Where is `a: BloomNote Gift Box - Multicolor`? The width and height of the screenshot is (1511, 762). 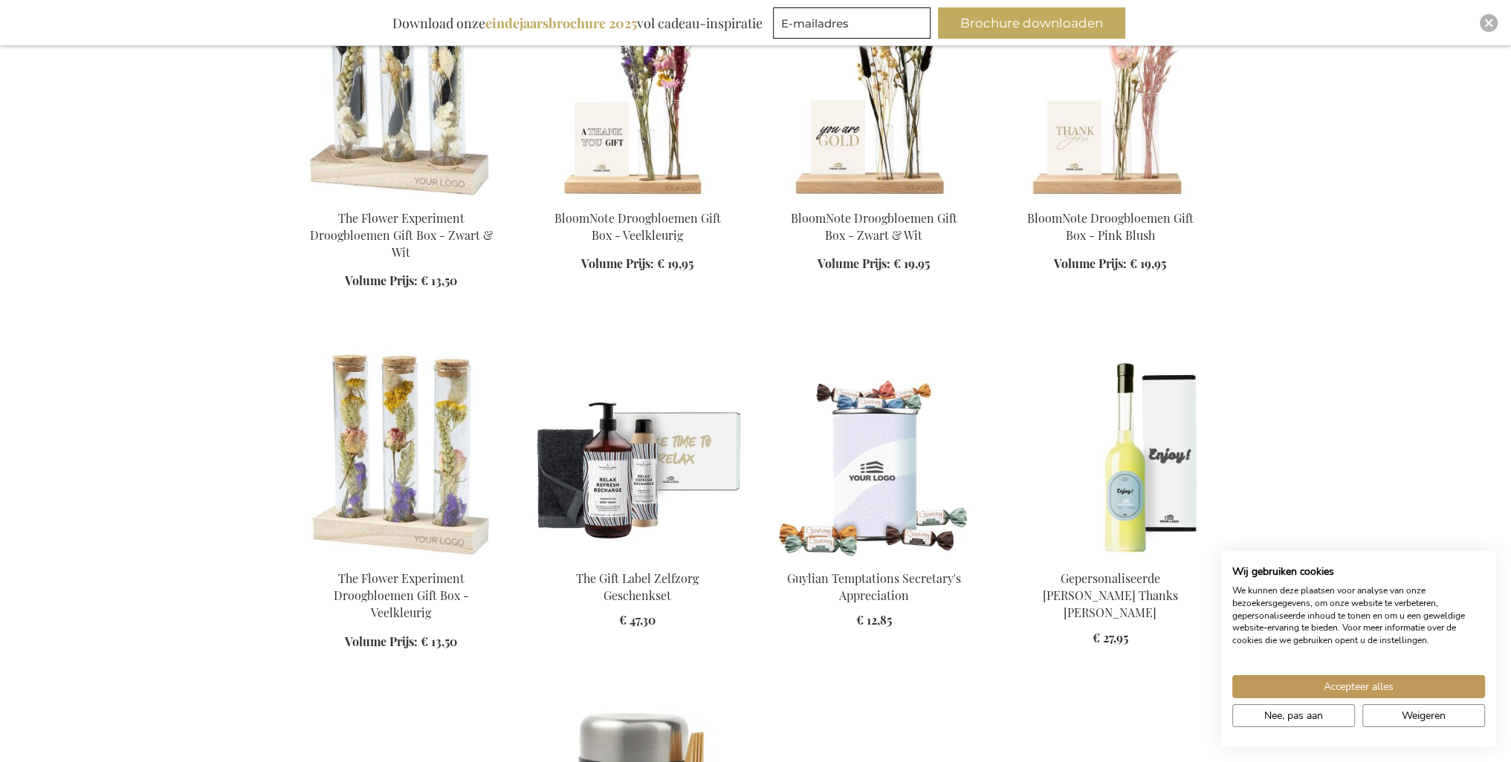
a: BloomNote Gift Box - Multicolor is located at coordinates (638, 198).